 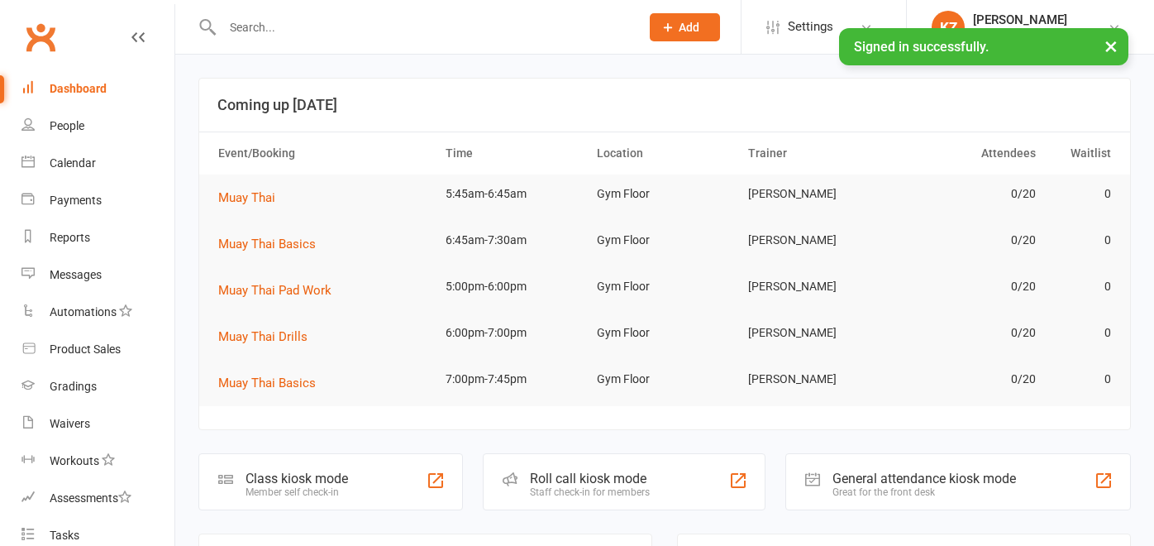 What do you see at coordinates (816, 153) in the screenshot?
I see `th: Trainer` at bounding box center [816, 153].